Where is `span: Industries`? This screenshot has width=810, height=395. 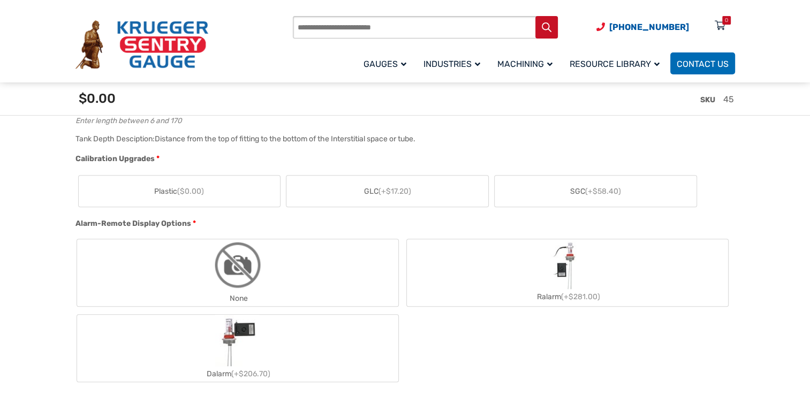
span: Industries is located at coordinates (452, 64).